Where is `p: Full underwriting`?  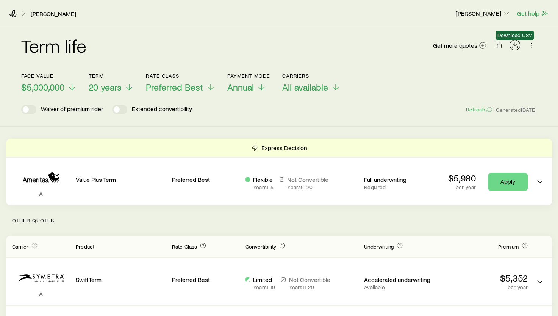
p: Full underwriting is located at coordinates (398, 180).